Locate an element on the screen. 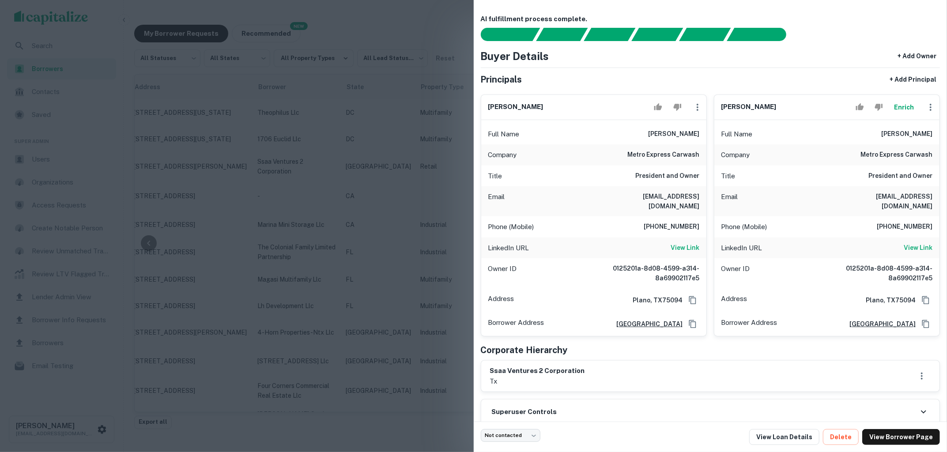  h6: Superuser Controls is located at coordinates (525, 412).